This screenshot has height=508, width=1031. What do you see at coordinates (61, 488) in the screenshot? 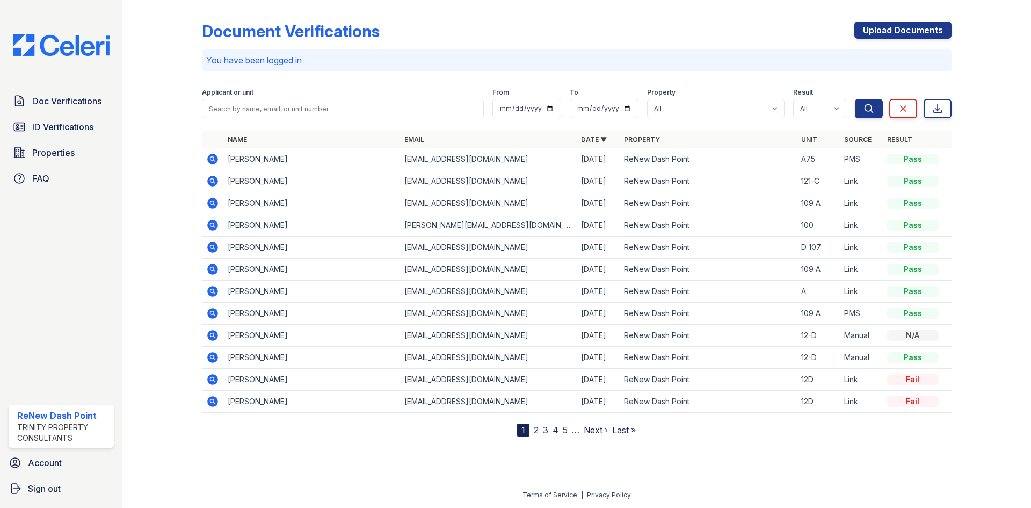
I see `button: Sign out` at bounding box center [61, 488].